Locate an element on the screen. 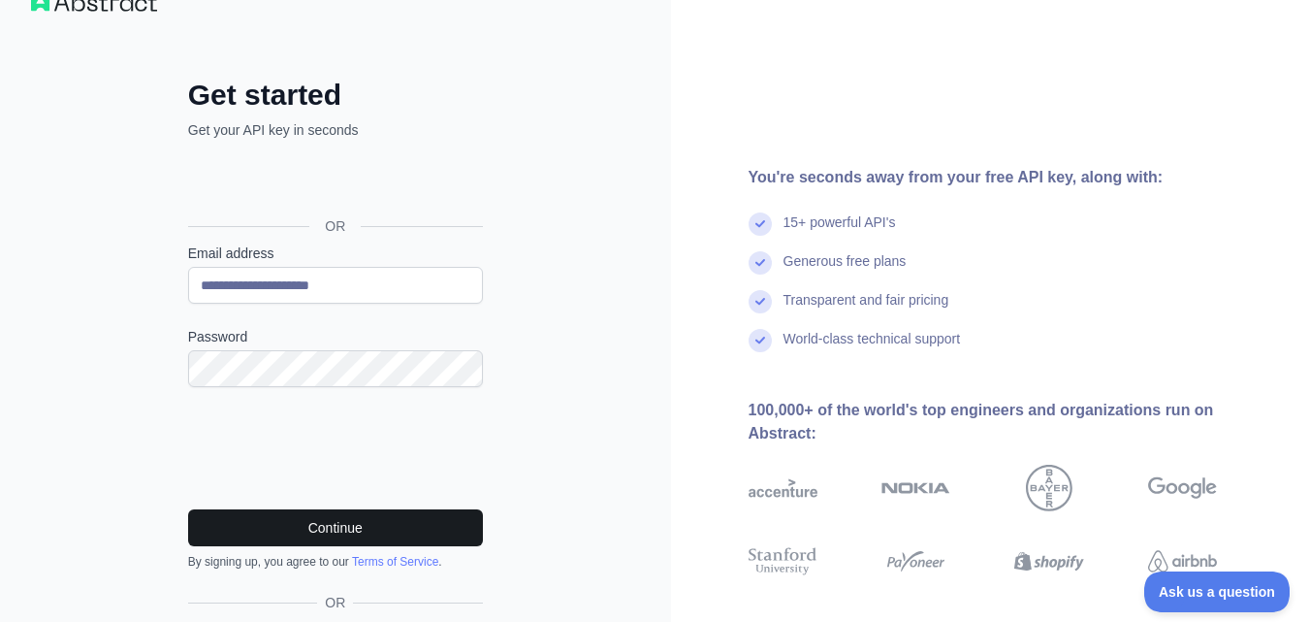  div: 15+ powerful API's is located at coordinates (840, 232).